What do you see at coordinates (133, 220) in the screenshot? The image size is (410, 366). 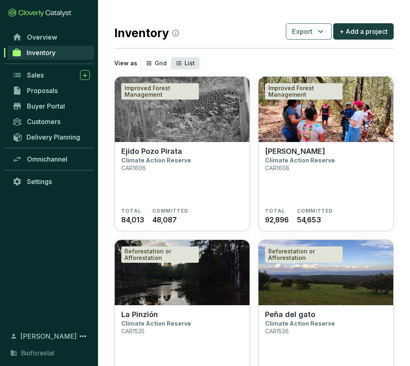 I see `span: 84,013` at bounding box center [133, 220].